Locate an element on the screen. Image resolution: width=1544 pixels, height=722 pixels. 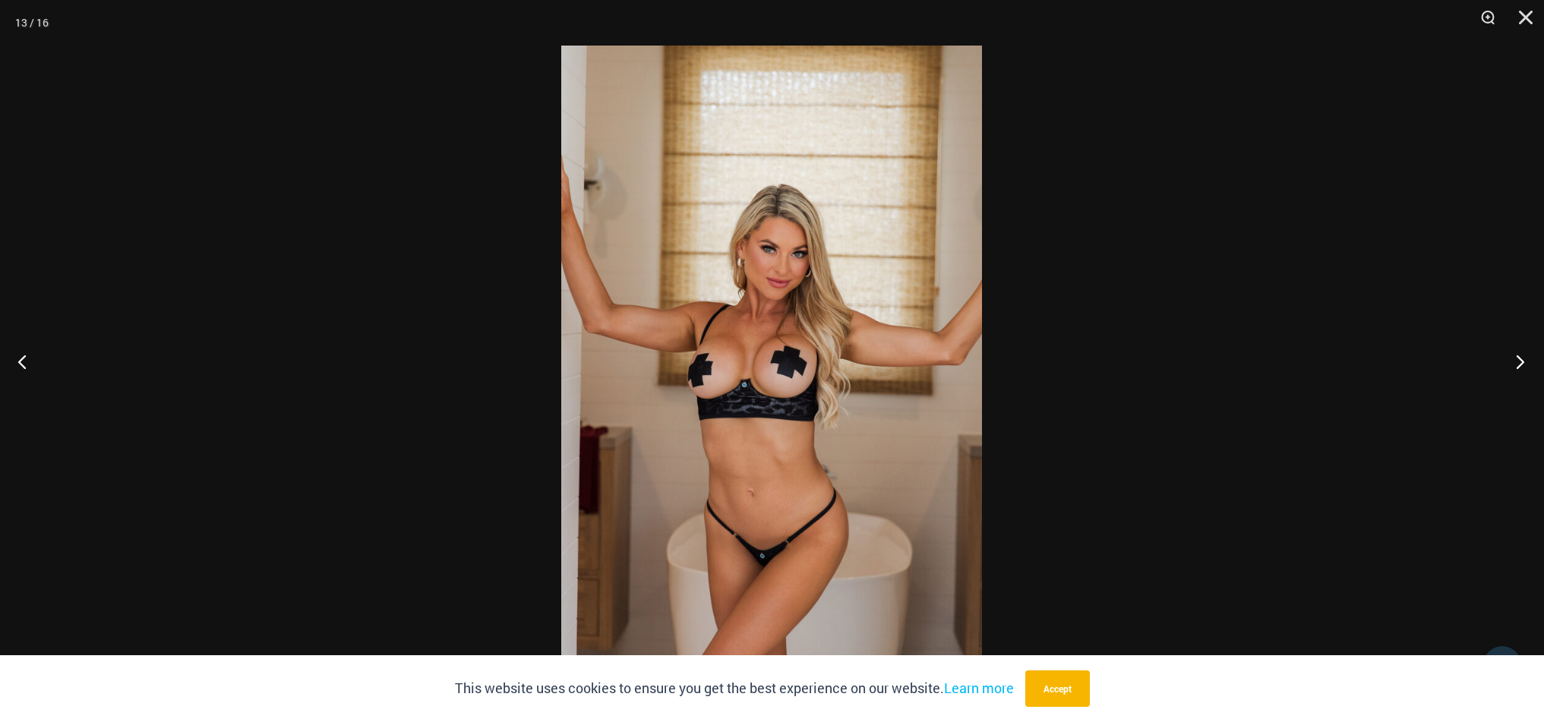
button: Next is located at coordinates (1516, 362).